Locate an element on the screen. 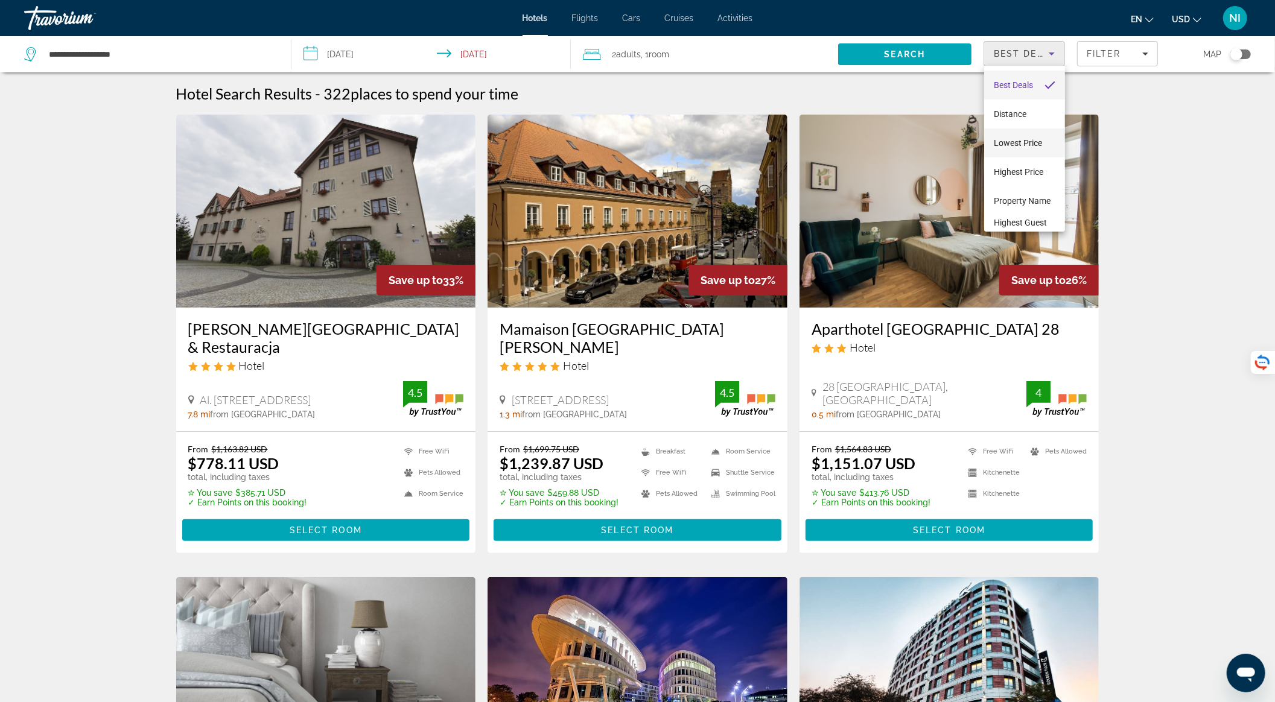 This screenshot has width=1275, height=702. div: Sort by is located at coordinates (1024, 148).